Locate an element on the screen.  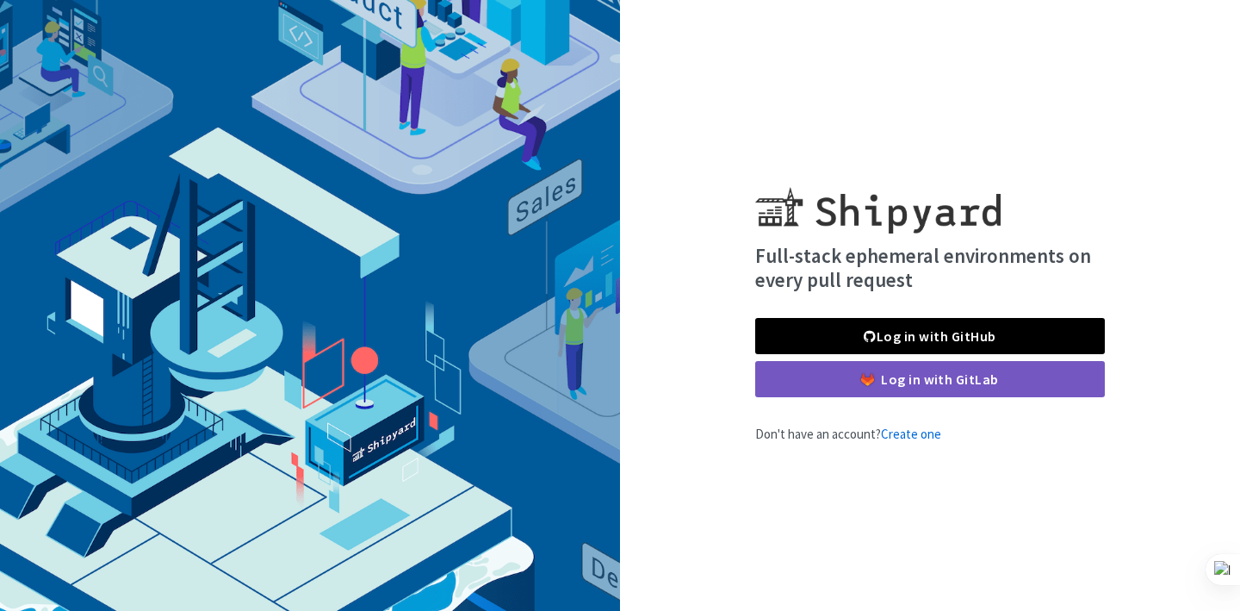
a: Log in with GitHub is located at coordinates (930, 336).